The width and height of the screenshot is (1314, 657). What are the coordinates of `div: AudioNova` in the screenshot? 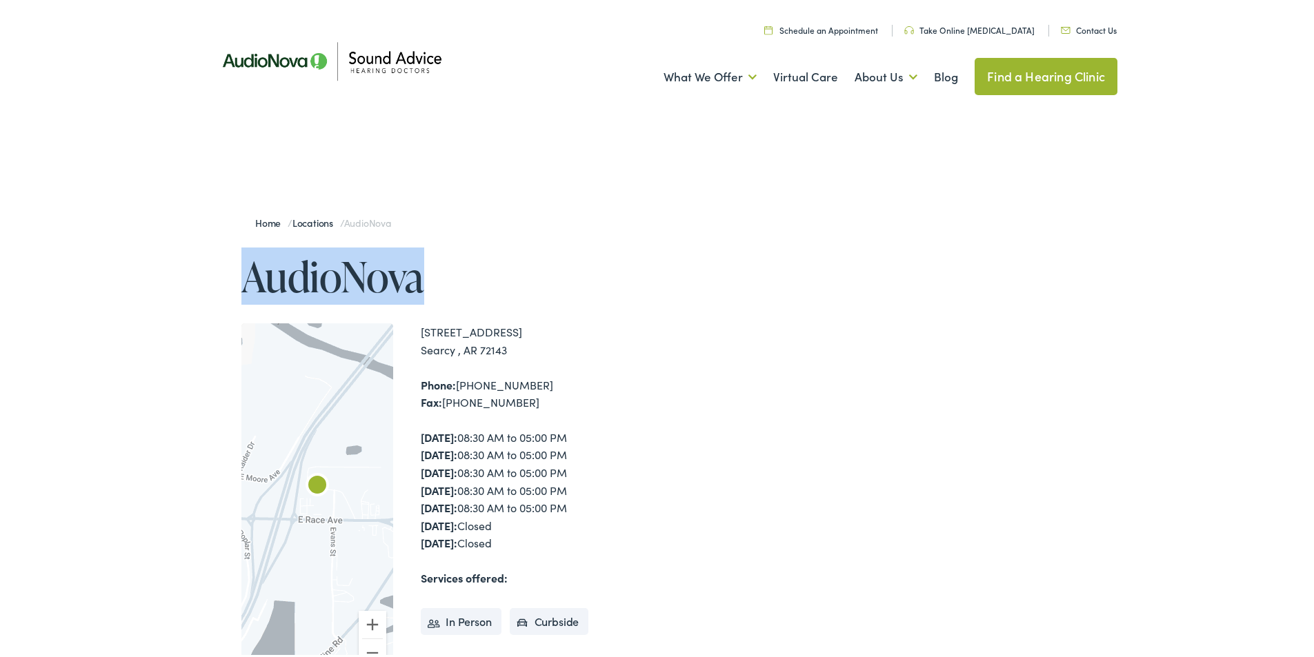 It's located at (317, 484).